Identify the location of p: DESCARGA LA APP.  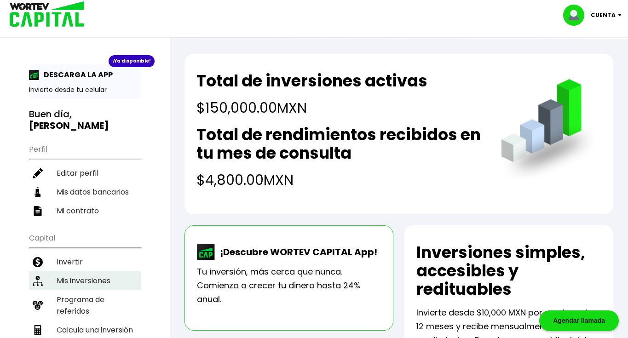
(76, 75).